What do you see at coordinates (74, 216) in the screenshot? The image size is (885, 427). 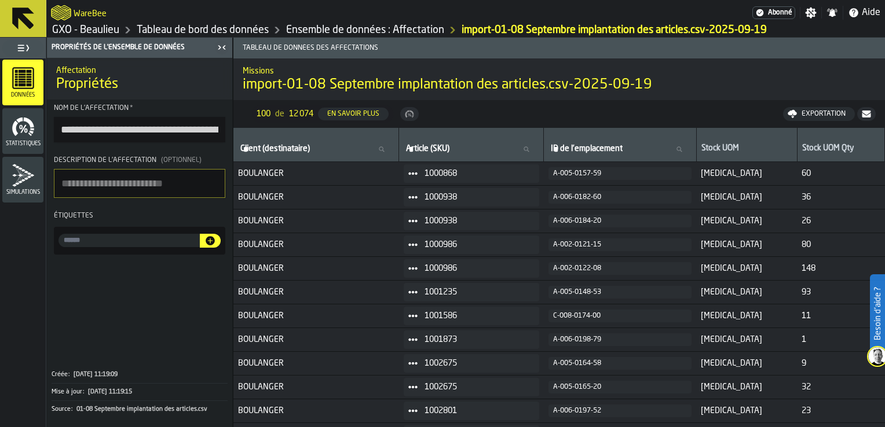 I see `span: Étiquettes` at bounding box center [74, 216].